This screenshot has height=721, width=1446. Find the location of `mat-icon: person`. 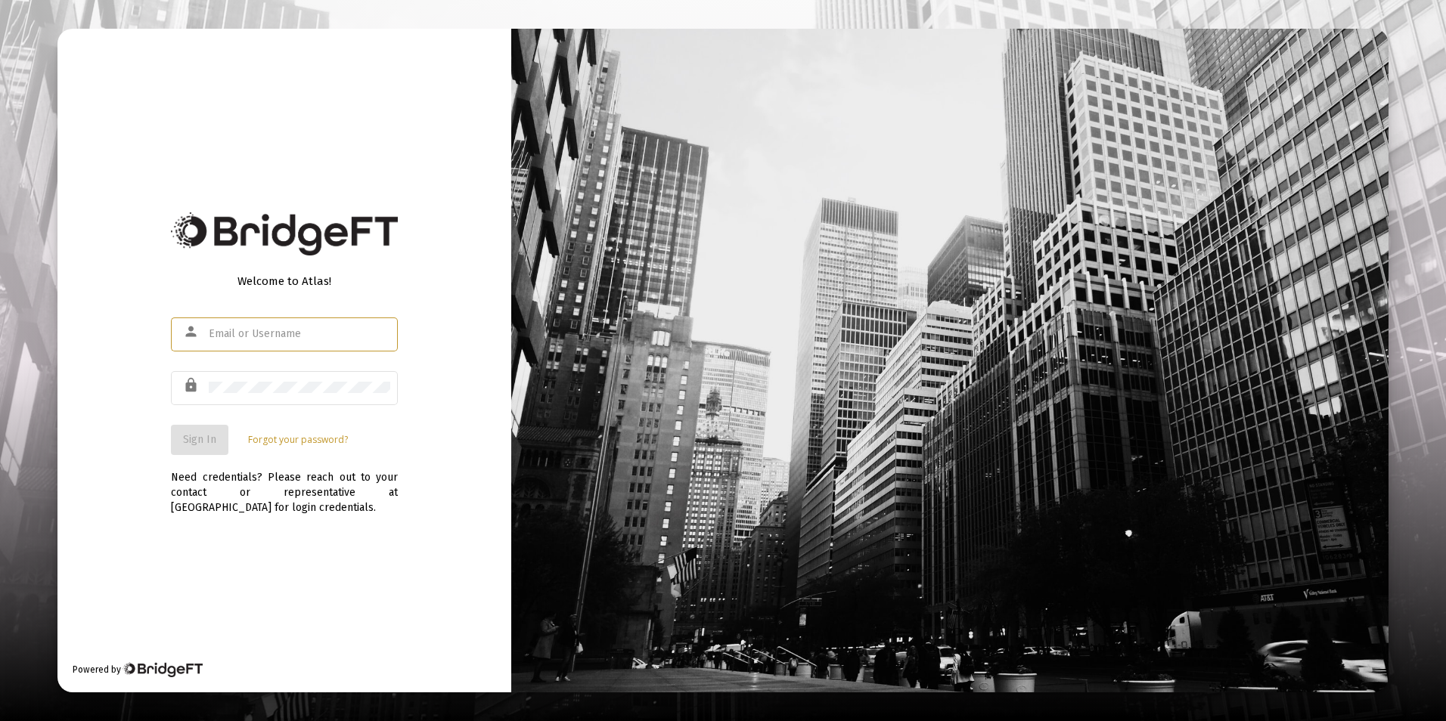

mat-icon: person is located at coordinates (192, 332).